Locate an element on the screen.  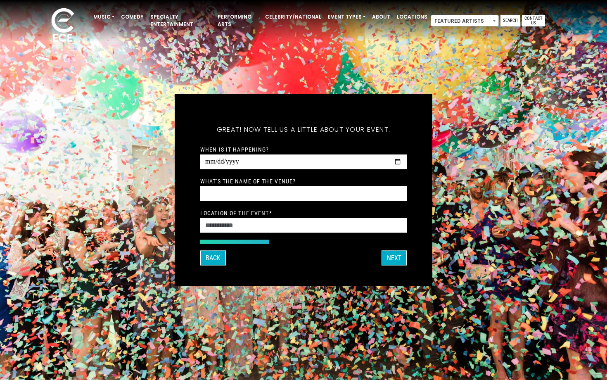
span: Featured Artists is located at coordinates (465, 21).